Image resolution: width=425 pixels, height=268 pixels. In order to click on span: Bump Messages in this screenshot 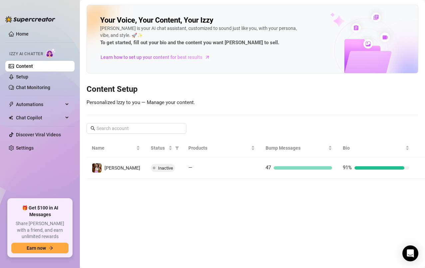, I will do `click(296, 148)`.